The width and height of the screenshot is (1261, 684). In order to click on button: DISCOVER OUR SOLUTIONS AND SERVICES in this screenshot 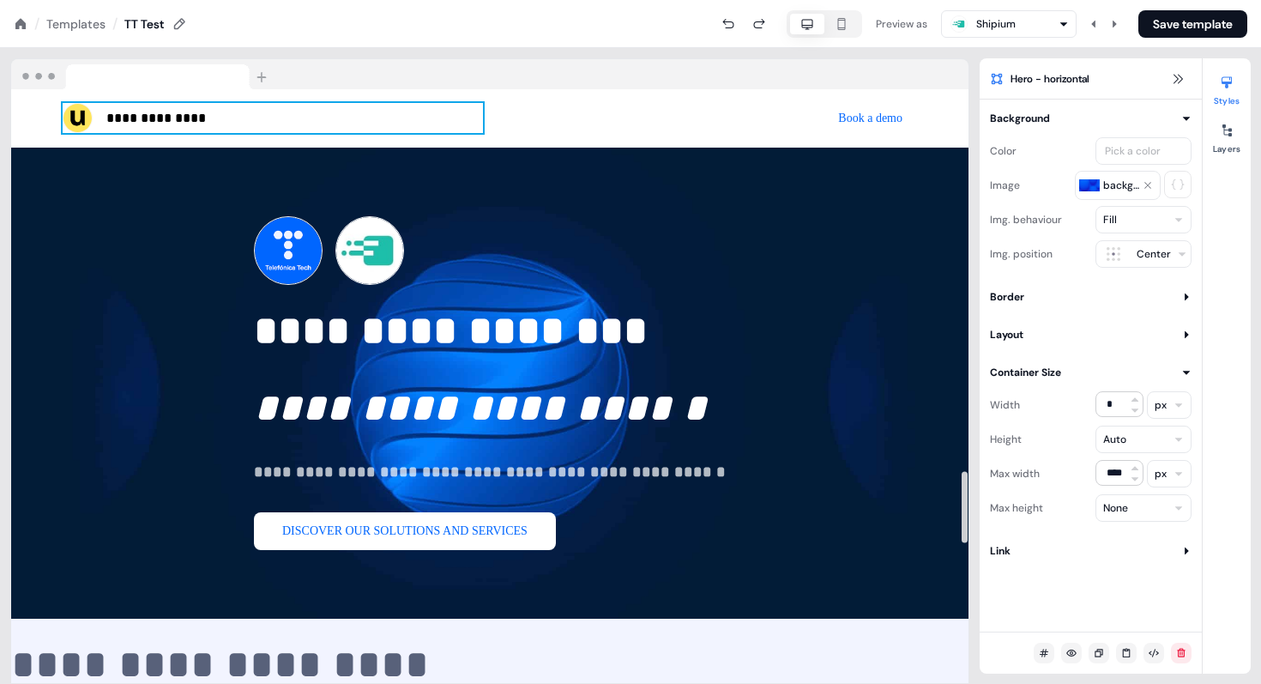, I will do `click(405, 531)`.